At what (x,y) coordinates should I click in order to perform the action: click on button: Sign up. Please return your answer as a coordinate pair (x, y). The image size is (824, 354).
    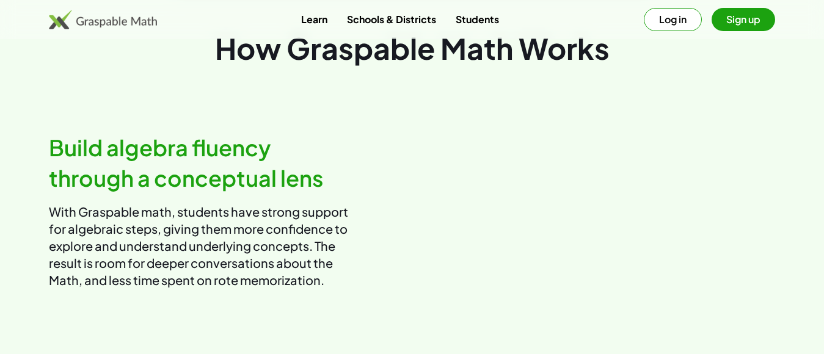
    Looking at the image, I should click on (743, 20).